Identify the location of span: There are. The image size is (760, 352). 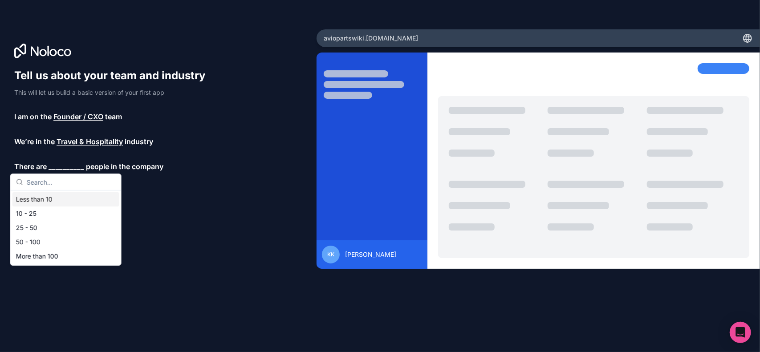
(30, 167).